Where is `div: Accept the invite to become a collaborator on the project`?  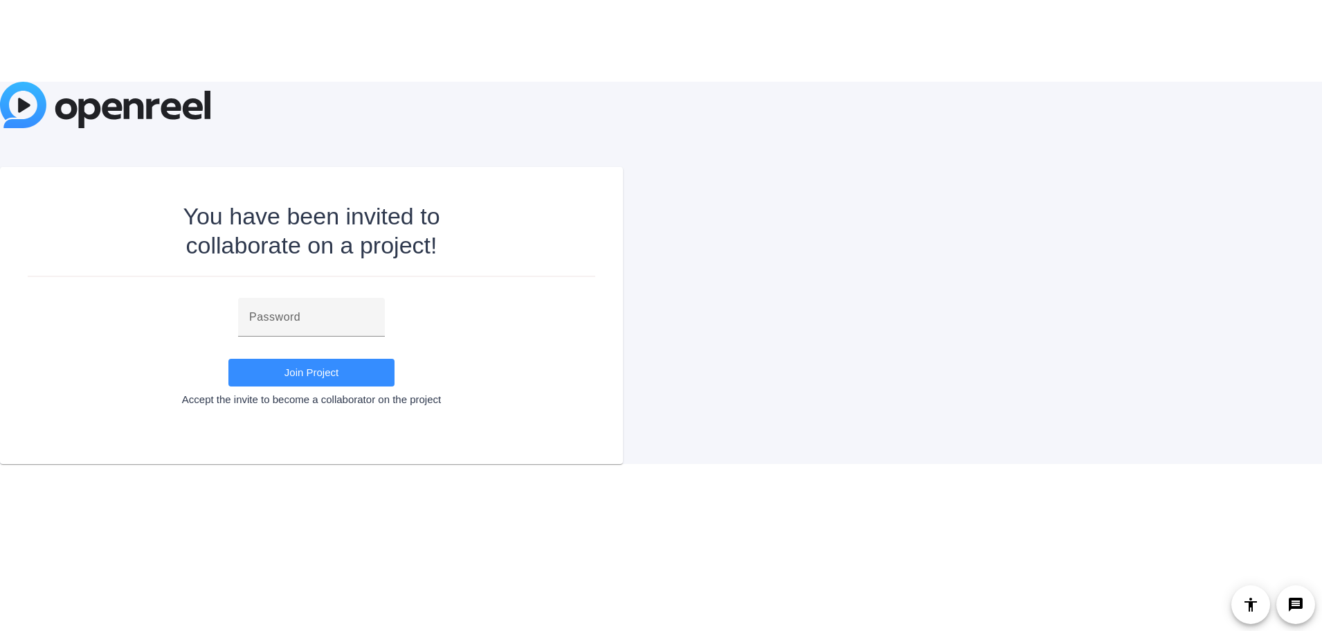 div: Accept the invite to become a collaborator on the project is located at coordinates (311, 399).